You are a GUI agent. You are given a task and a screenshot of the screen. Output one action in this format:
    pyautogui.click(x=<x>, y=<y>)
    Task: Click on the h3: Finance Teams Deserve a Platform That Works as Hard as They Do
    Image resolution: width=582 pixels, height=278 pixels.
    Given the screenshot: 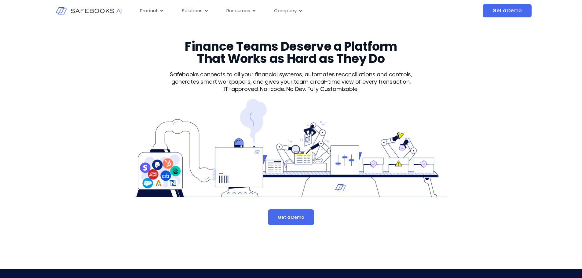 What is the action you would take?
    pyautogui.click(x=291, y=53)
    